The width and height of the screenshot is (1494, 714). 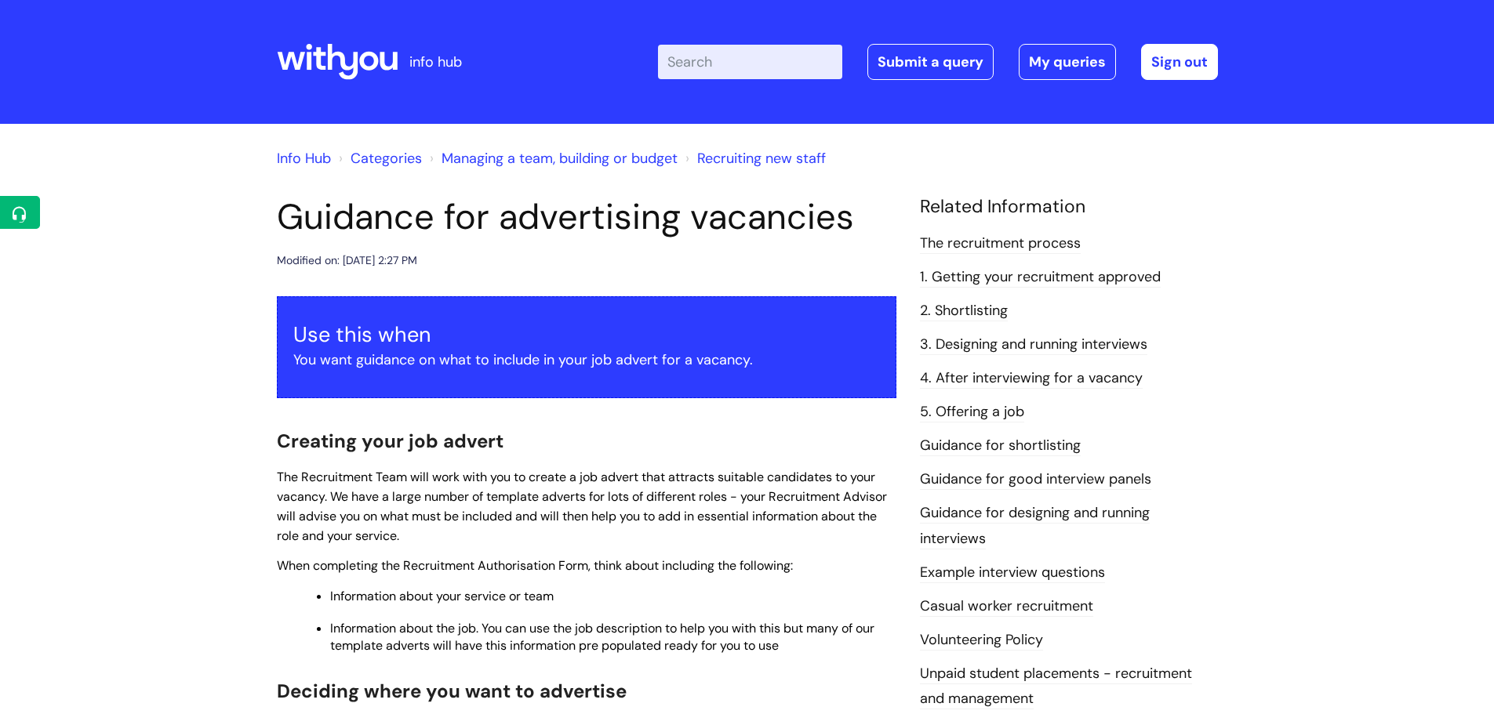 I want to click on span: When completing the Recruitment Authorisation Form, think about including the following:, so click(x=535, y=565).